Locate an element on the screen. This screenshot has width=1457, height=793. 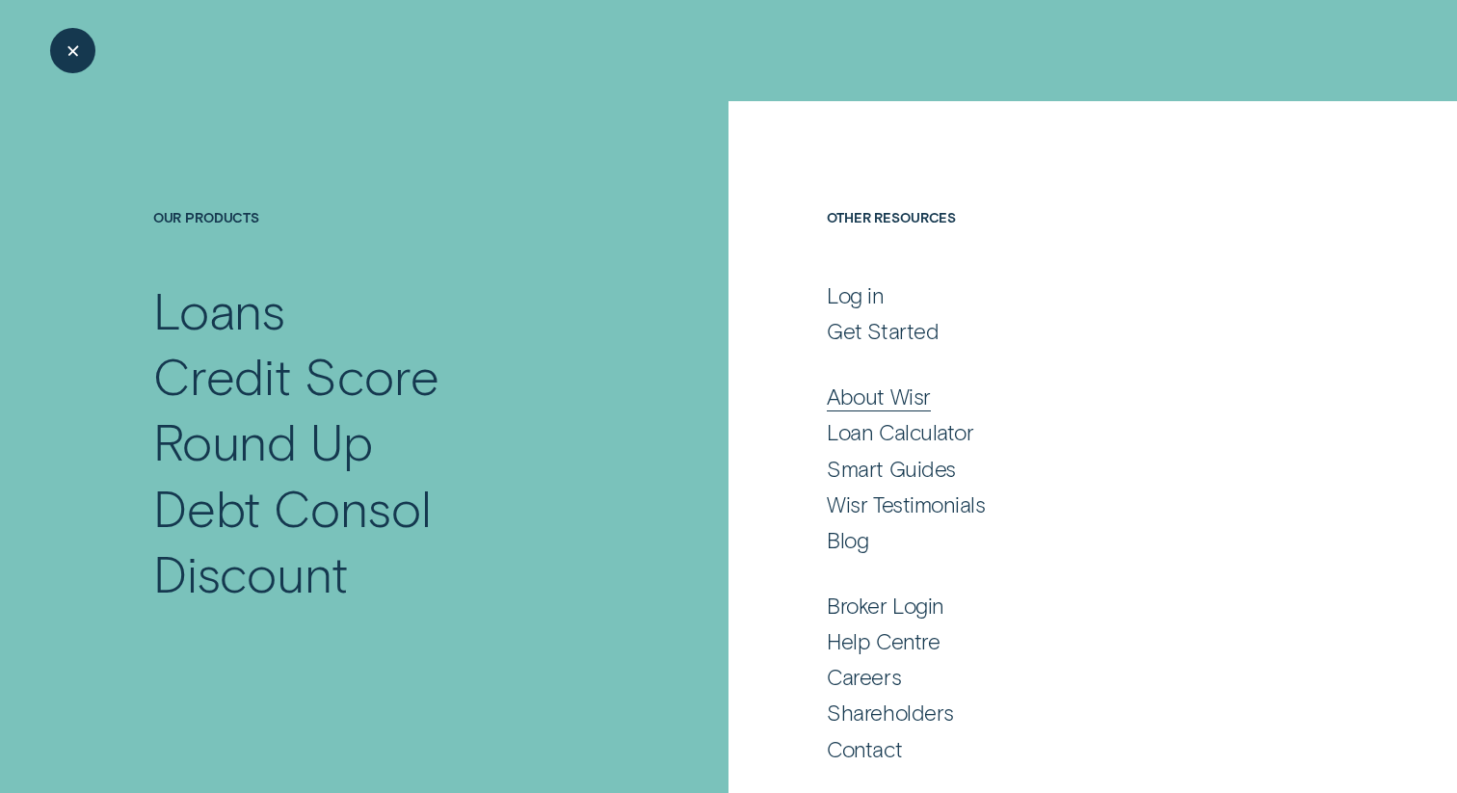
a: Get Started is located at coordinates (1065, 331).